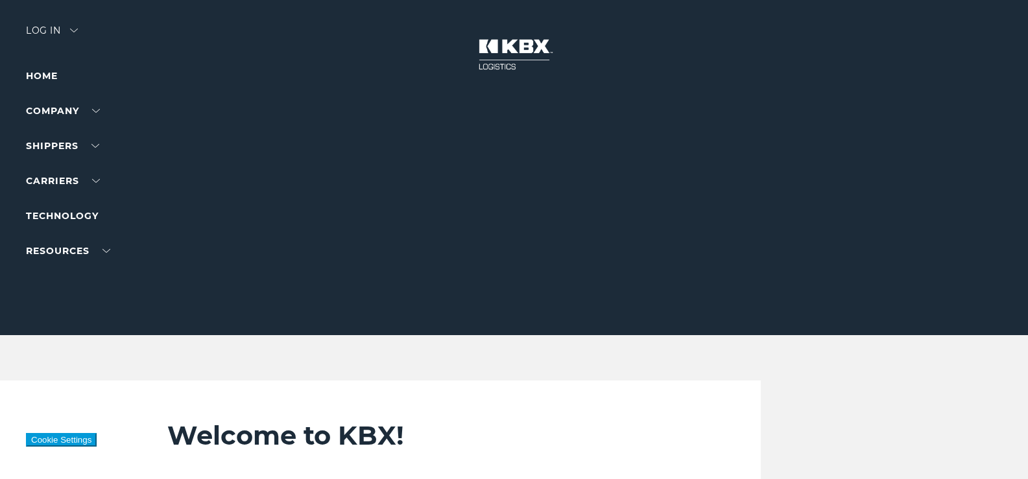 Image resolution: width=1028 pixels, height=479 pixels. I want to click on img: kbx logo, so click(514, 54).